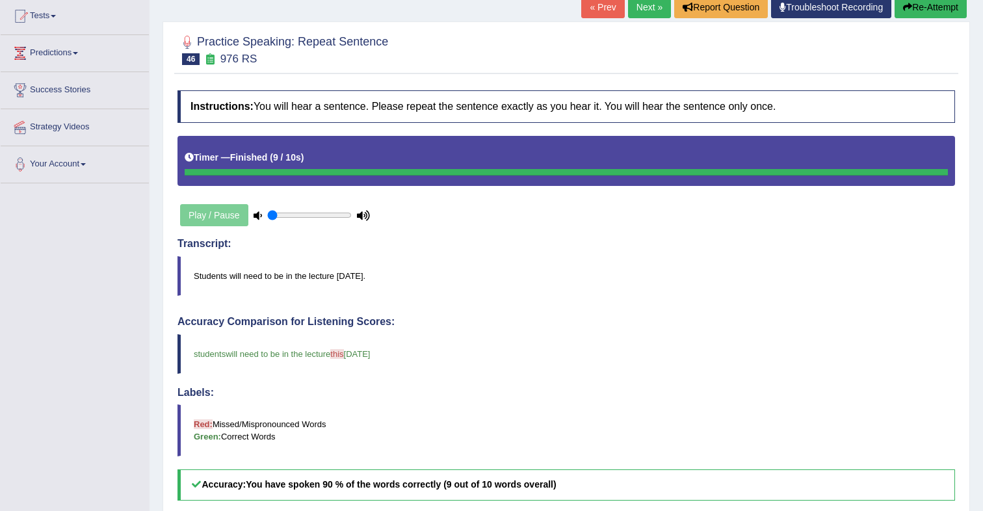  Describe the element at coordinates (209, 59) in the screenshot. I see `small: Exam occurring question` at that location.